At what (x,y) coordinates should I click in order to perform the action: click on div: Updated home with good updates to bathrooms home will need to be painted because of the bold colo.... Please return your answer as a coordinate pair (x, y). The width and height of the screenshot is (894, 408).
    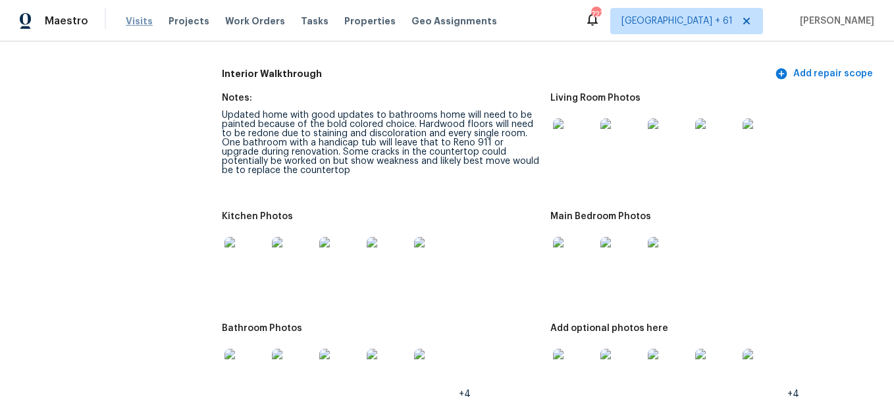
    Looking at the image, I should click on (381, 143).